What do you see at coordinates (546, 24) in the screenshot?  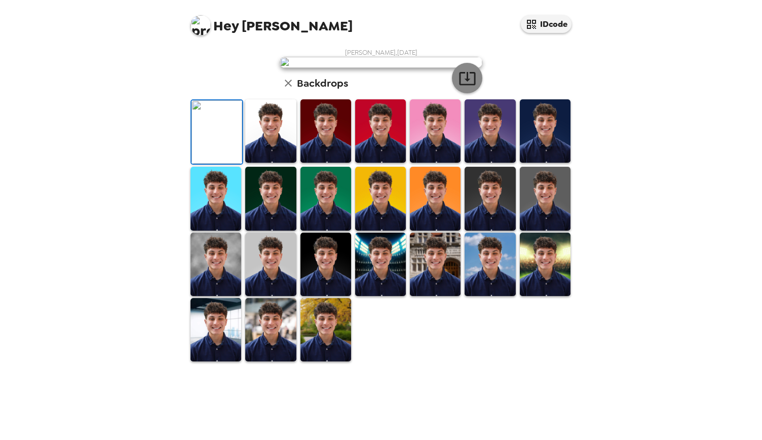 I see `button: IDcode` at bounding box center [546, 24].